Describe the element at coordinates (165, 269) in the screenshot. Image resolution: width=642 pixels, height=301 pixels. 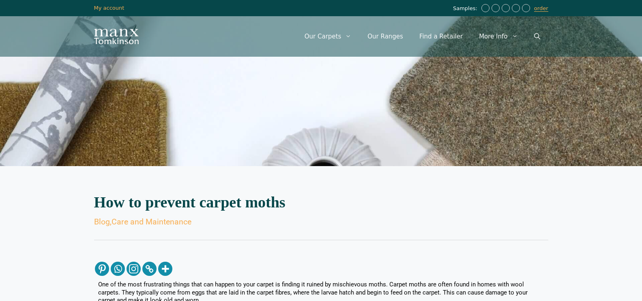
I see `a: More` at that location.